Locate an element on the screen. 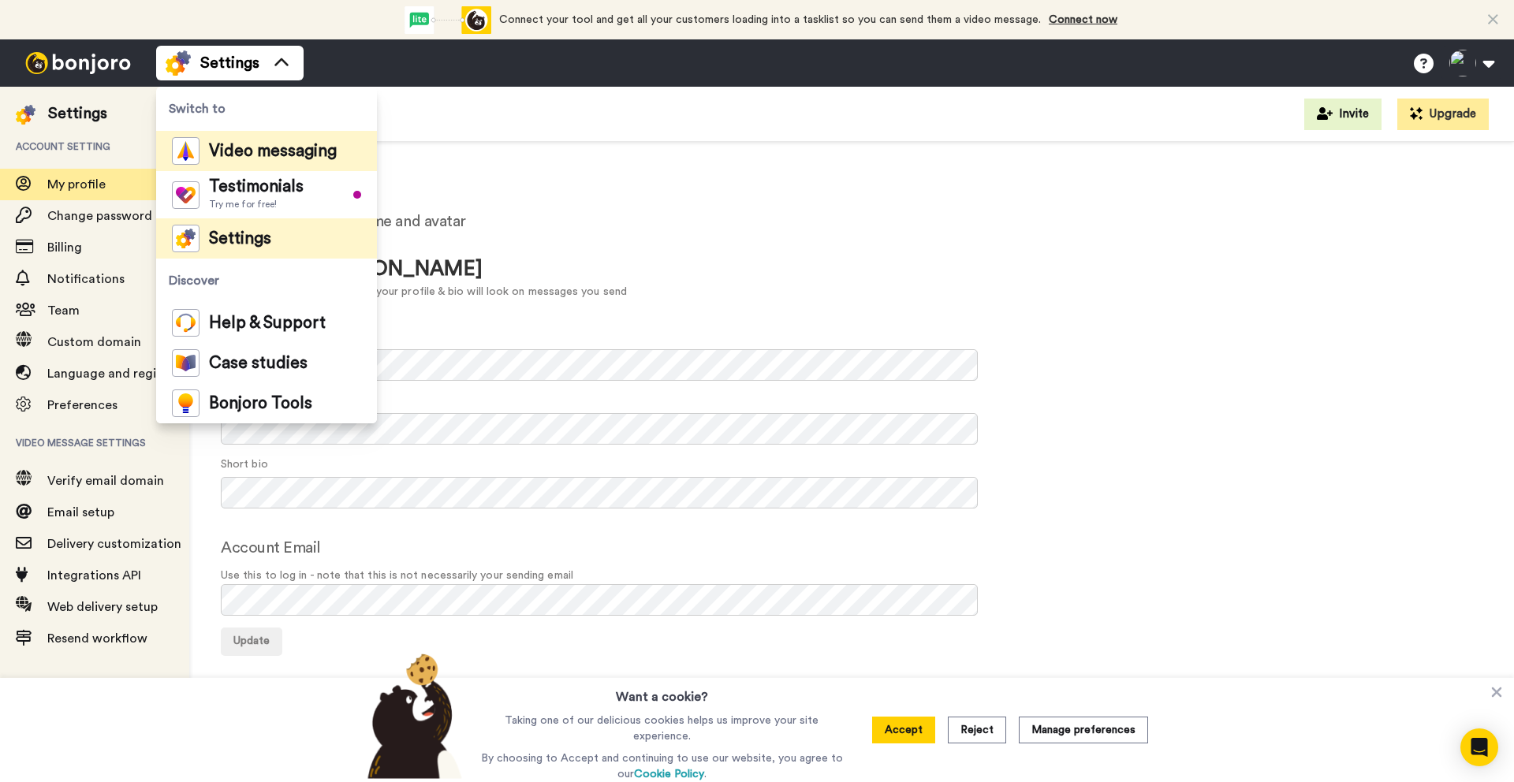 The height and width of the screenshot is (782, 1514). button: Manage preferences is located at coordinates (1083, 730).